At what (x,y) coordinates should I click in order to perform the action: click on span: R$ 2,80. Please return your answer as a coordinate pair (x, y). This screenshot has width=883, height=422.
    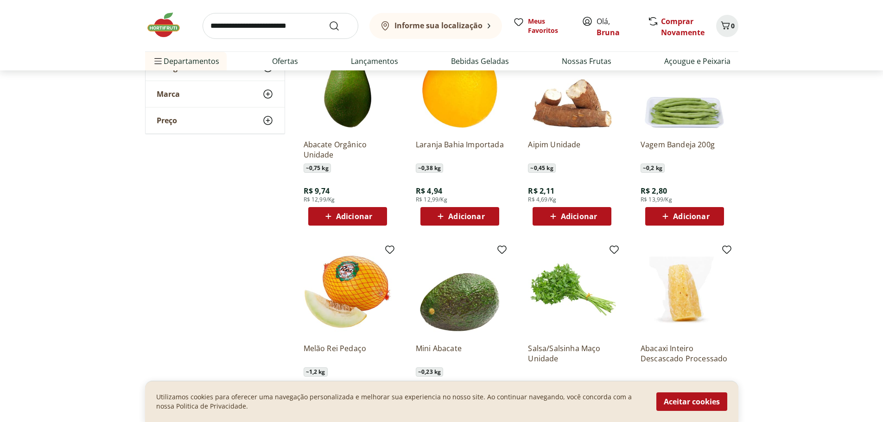
    Looking at the image, I should click on (654, 191).